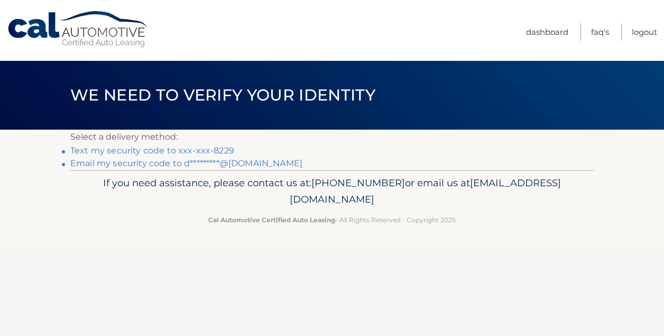 The width and height of the screenshot is (664, 336). I want to click on p: Select a delivery method:, so click(332, 137).